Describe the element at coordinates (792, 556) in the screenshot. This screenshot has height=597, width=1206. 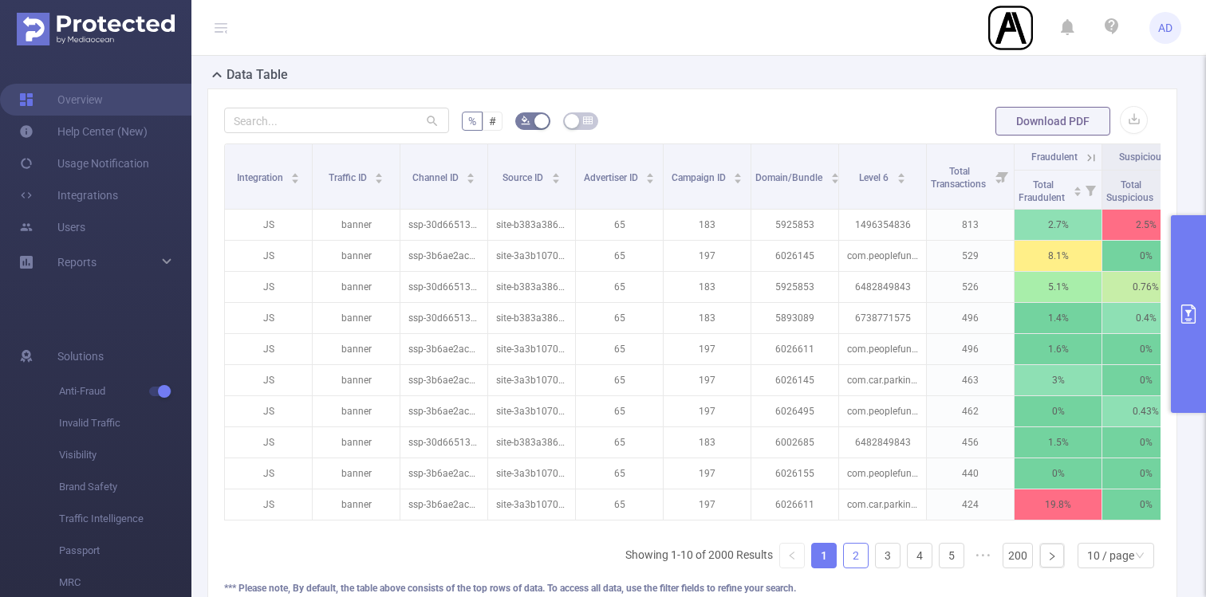
I see `li: Previous Page` at that location.